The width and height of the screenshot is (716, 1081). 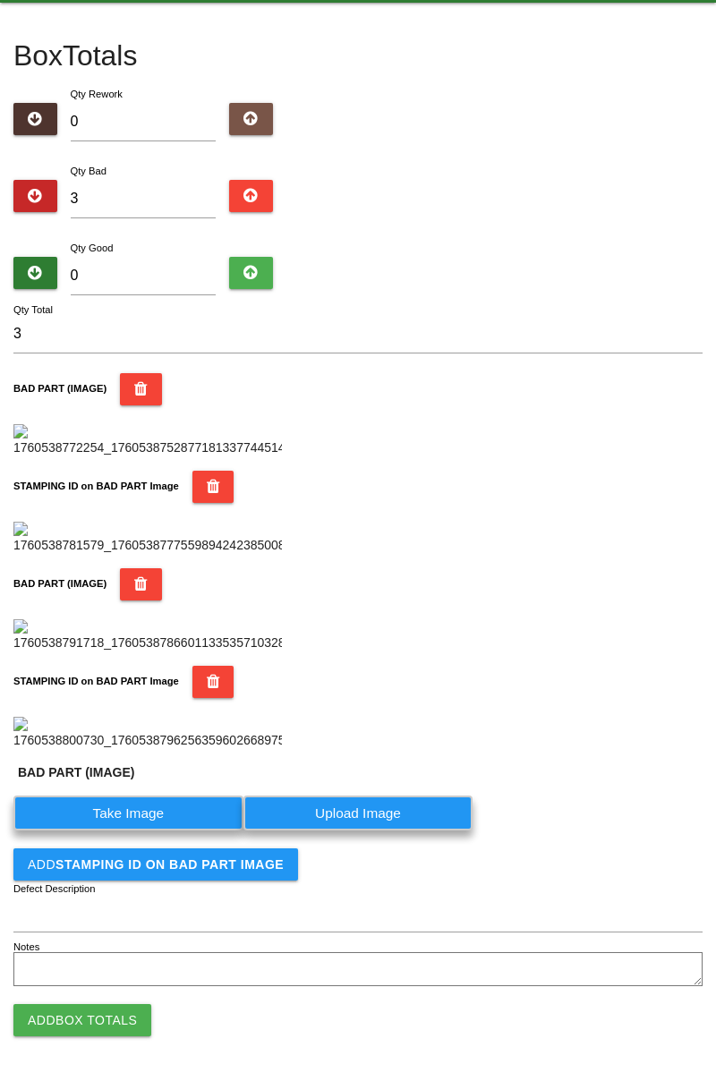 What do you see at coordinates (97, 94) in the screenshot?
I see `label: Qty Rework` at bounding box center [97, 94].